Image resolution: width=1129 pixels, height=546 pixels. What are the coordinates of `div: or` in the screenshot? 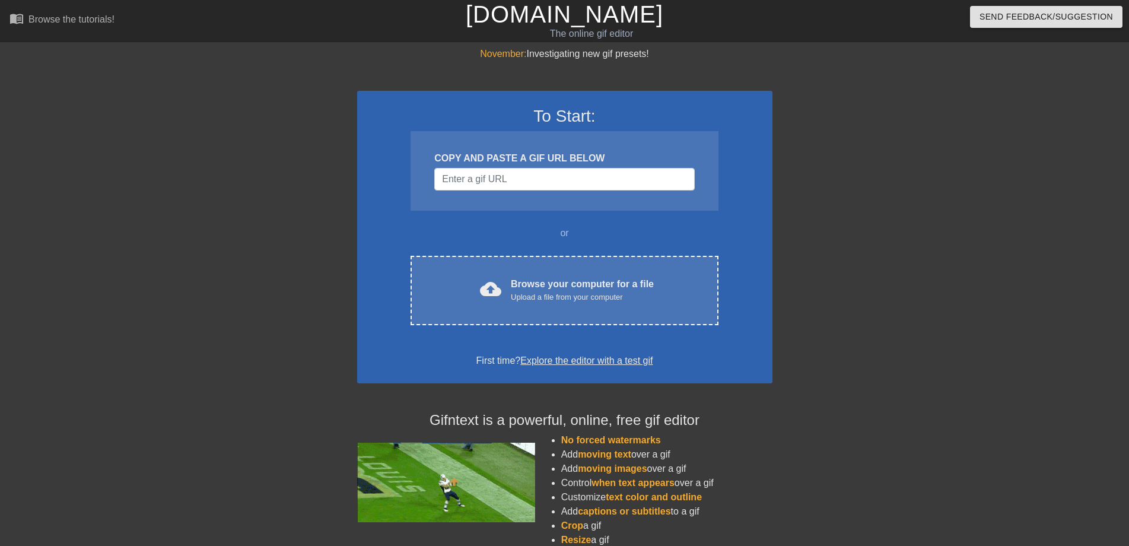 It's located at (565, 233).